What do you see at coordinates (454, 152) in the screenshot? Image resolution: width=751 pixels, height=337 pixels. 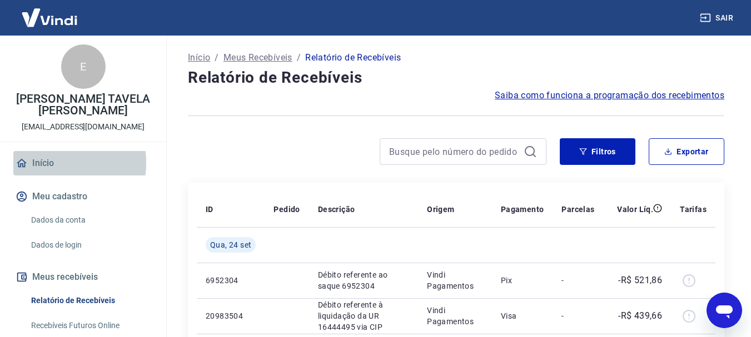 I see `input: Busque pelo número do pedido` at bounding box center [454, 152].